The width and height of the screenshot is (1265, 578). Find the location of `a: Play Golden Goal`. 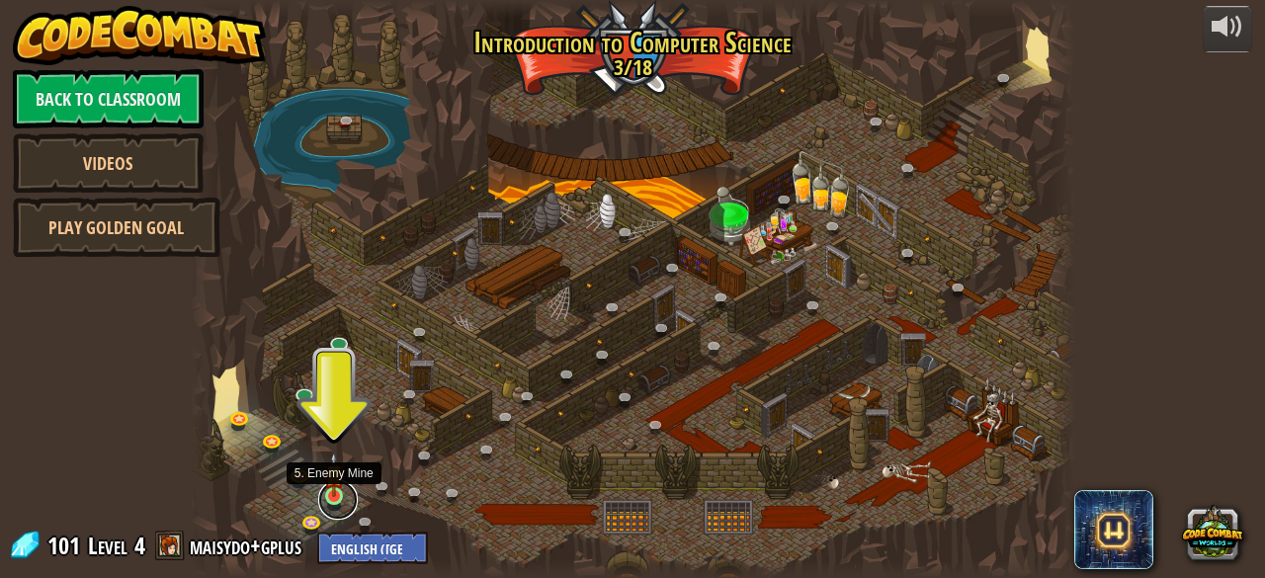

a: Play Golden Goal is located at coordinates (117, 227).